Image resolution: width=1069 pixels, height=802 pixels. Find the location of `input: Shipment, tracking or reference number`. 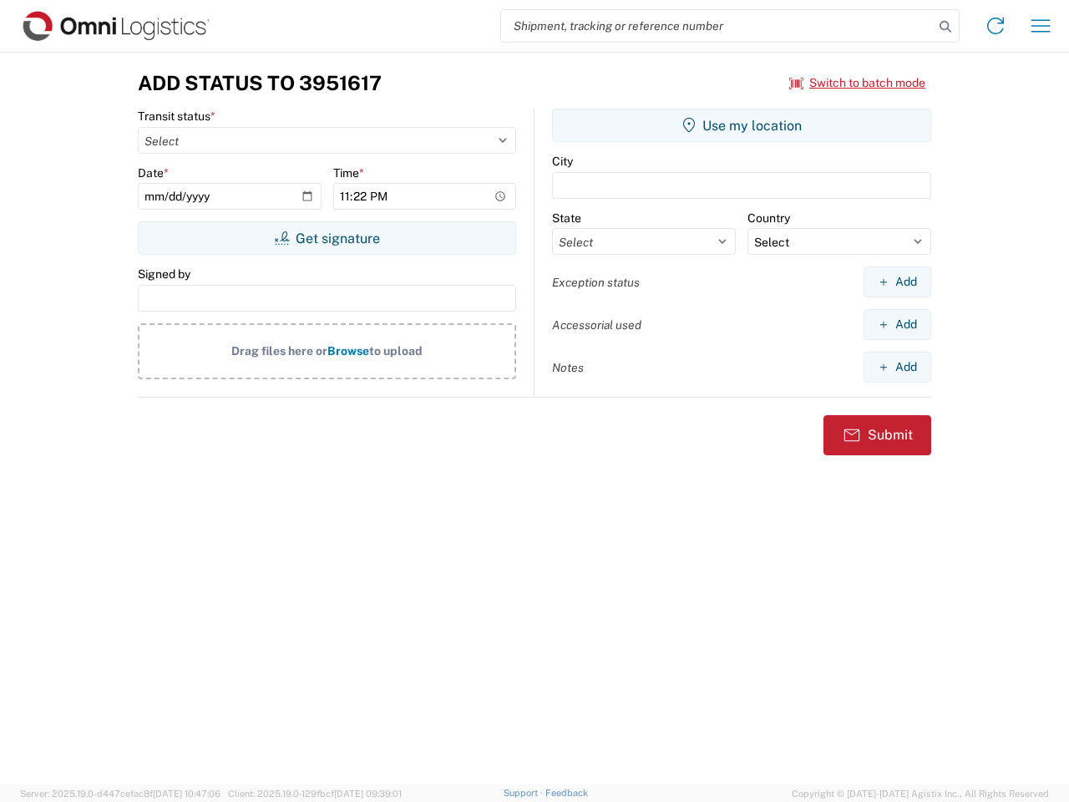

input: Shipment, tracking or reference number is located at coordinates (717, 26).